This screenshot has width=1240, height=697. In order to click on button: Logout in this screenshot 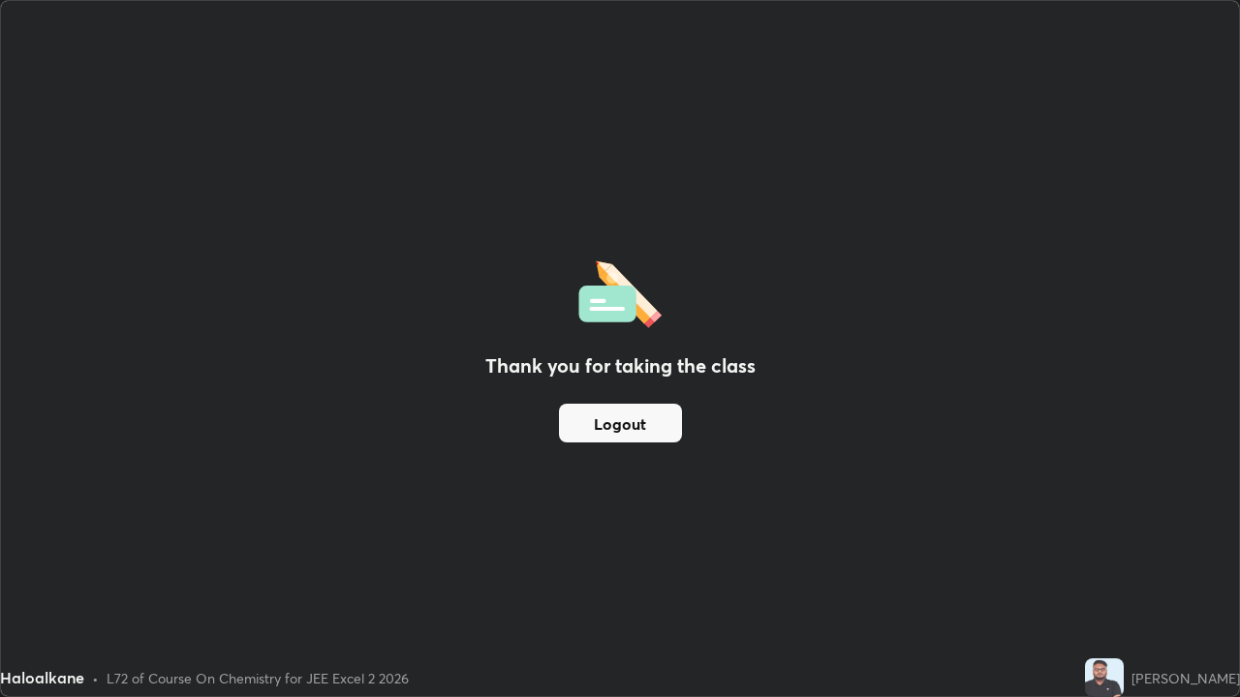, I will do `click(620, 423)`.